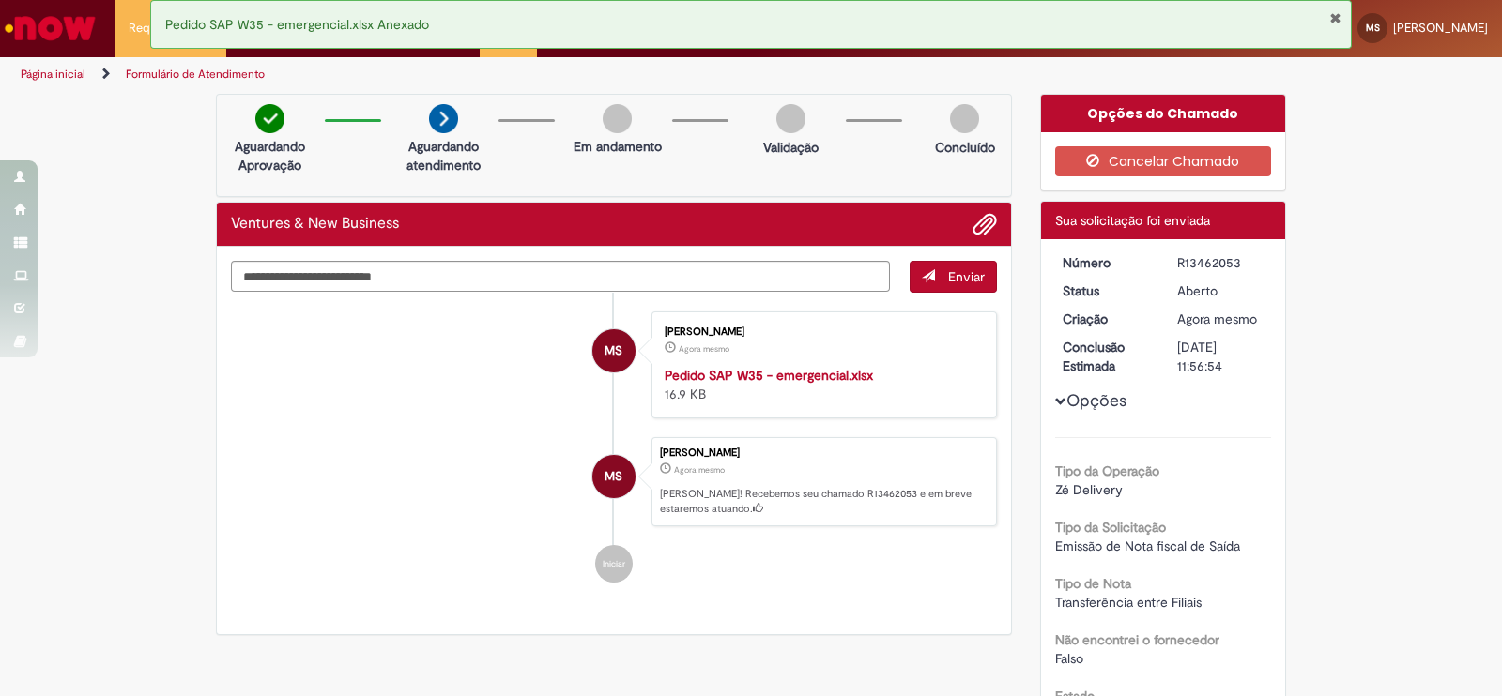 The image size is (1502, 696). What do you see at coordinates (820, 385) in the screenshot?
I see `div: 16.9 KB` at bounding box center [820, 385].